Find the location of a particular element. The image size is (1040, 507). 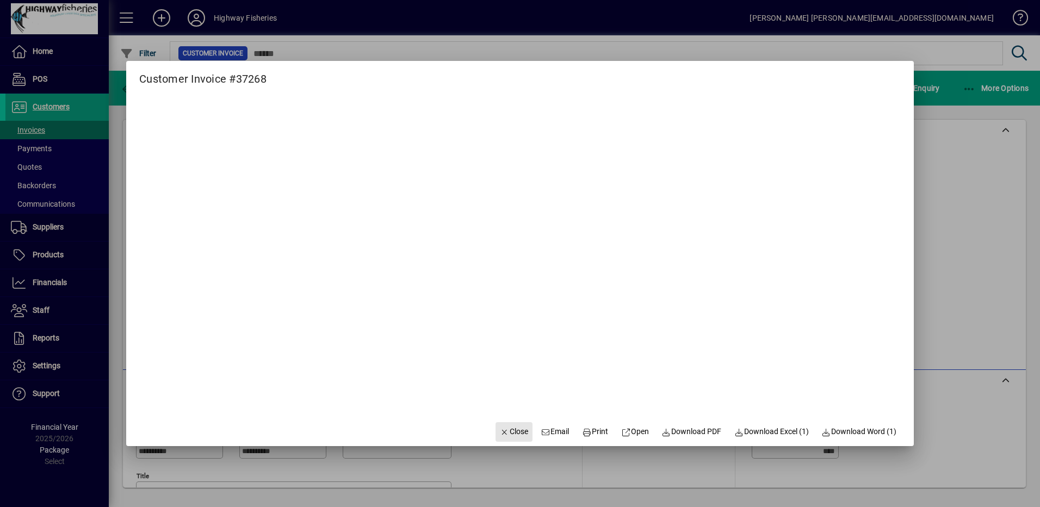

button: Close is located at coordinates (514, 432).